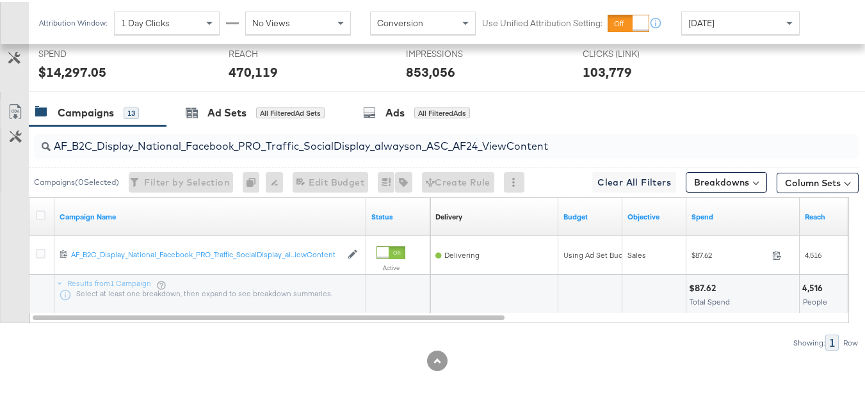  Describe the element at coordinates (815, 300) in the screenshot. I see `span: People` at that location.